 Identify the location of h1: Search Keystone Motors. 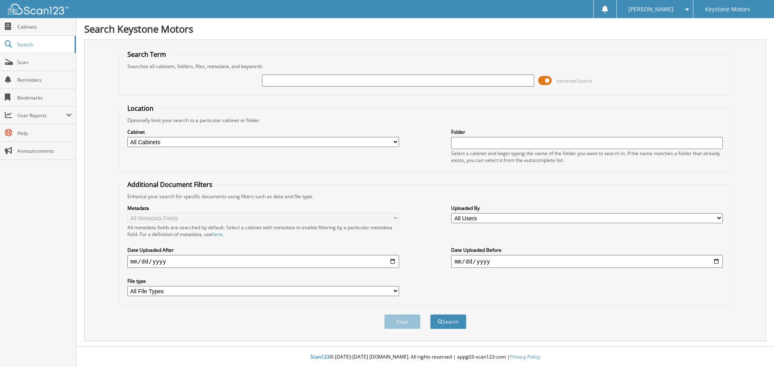
(425, 29).